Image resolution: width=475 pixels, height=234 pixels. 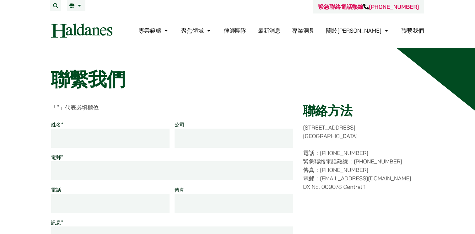 What do you see at coordinates (154, 30) in the screenshot?
I see `a: 專業範疇` at bounding box center [154, 30].